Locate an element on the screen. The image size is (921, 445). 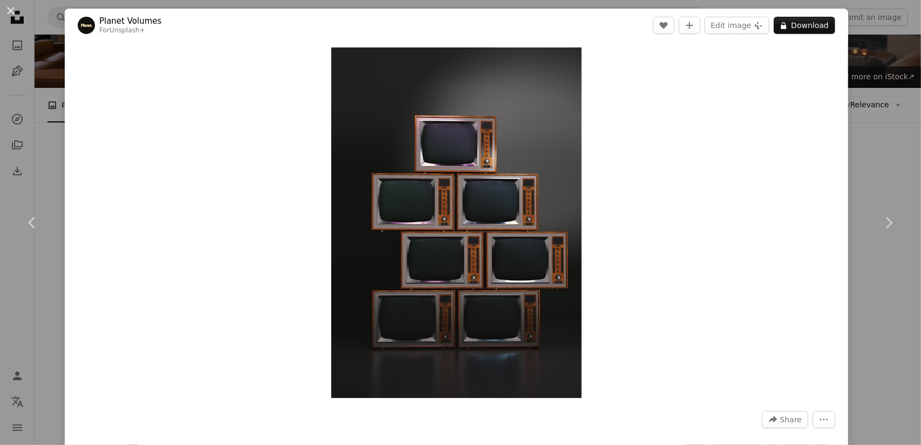
span: Share is located at coordinates (791, 420).